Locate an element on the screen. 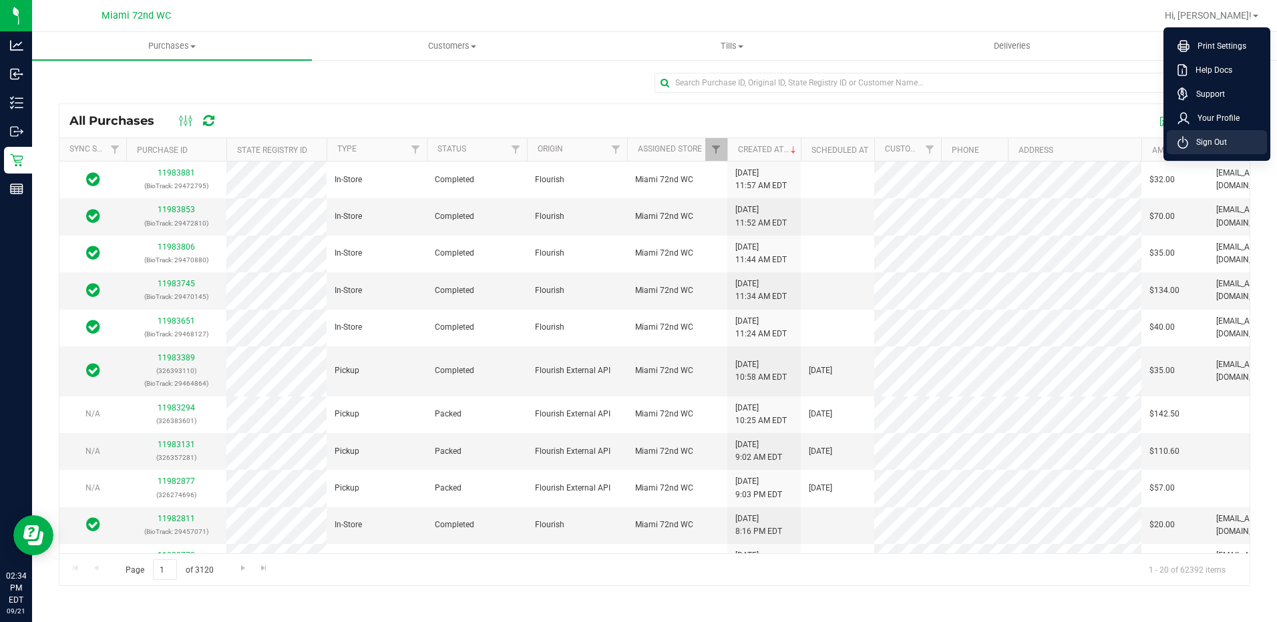  a: Amount is located at coordinates (1169, 150).